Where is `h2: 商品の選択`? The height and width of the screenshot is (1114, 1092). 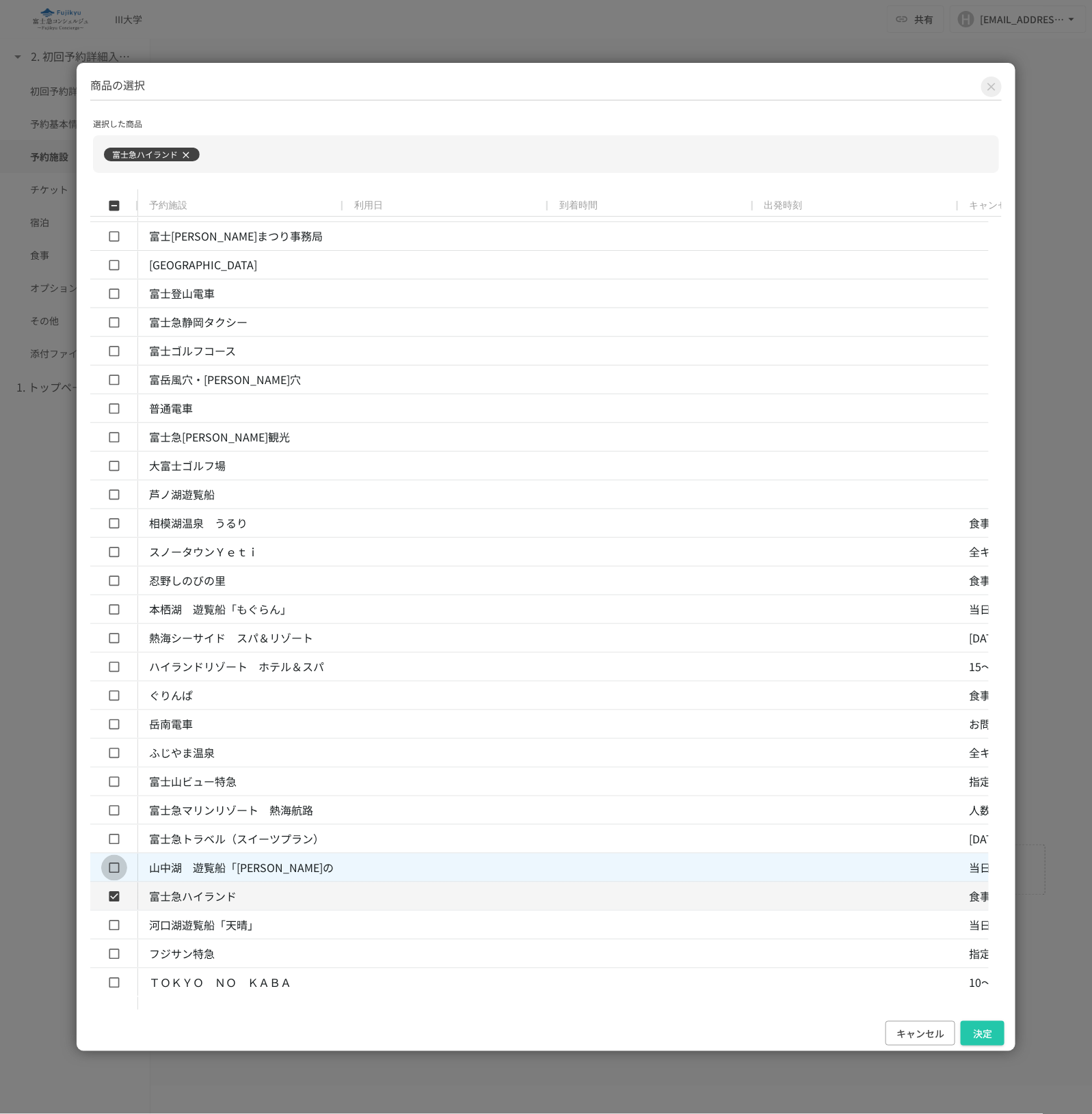 h2: 商品の選択 is located at coordinates (546, 88).